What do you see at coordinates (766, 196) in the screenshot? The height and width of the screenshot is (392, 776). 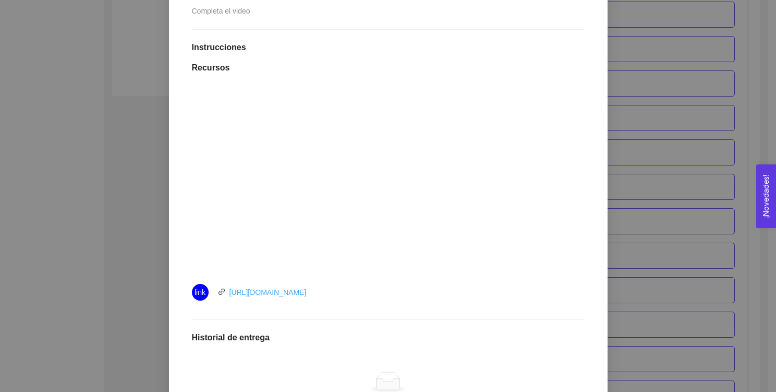 I see `button: Open Feedback Widget` at bounding box center [766, 196].